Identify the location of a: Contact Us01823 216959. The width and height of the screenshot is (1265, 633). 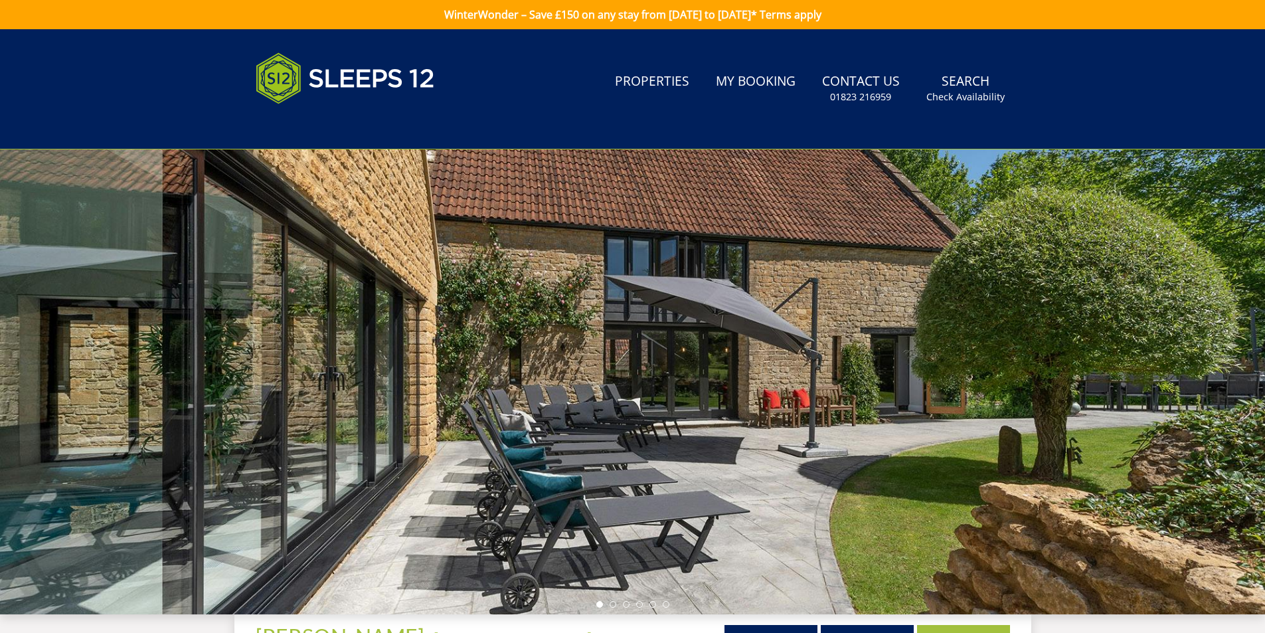
(861, 88).